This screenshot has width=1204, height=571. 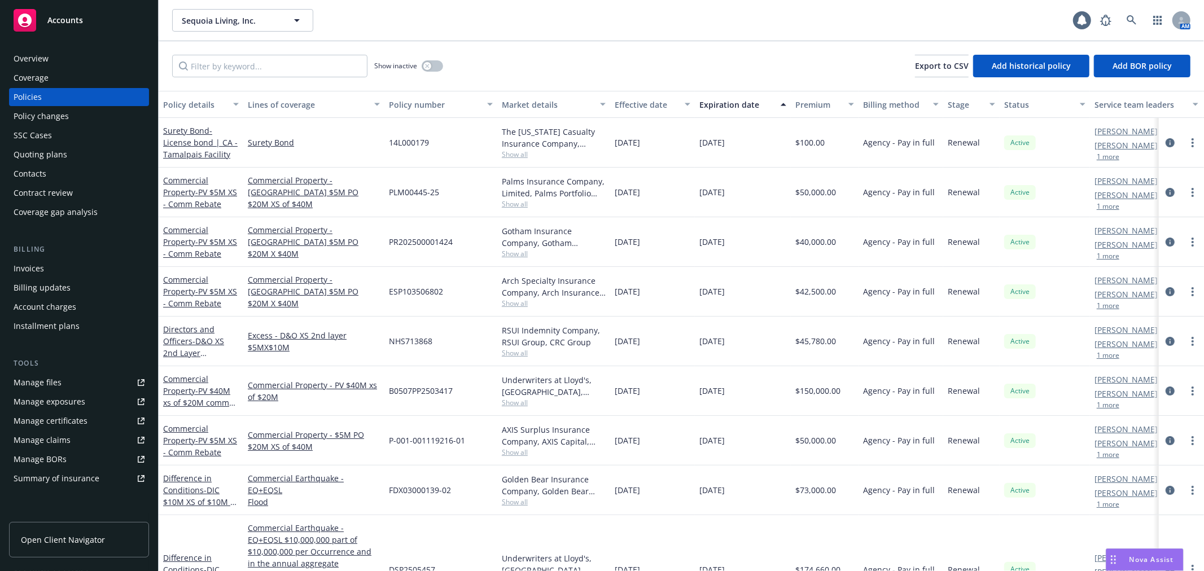 What do you see at coordinates (815, 242) in the screenshot?
I see `span: $40,000.00` at bounding box center [815, 242].